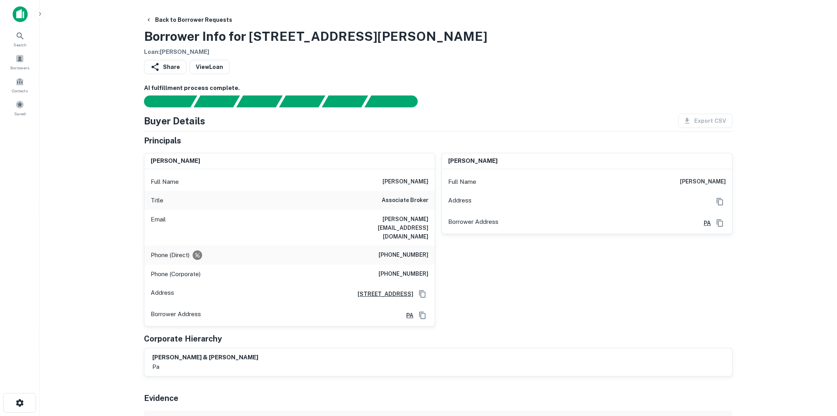 This screenshot has height=416, width=837. What do you see at coordinates (175, 121) in the screenshot?
I see `h4: Buyer Details` at bounding box center [175, 121].